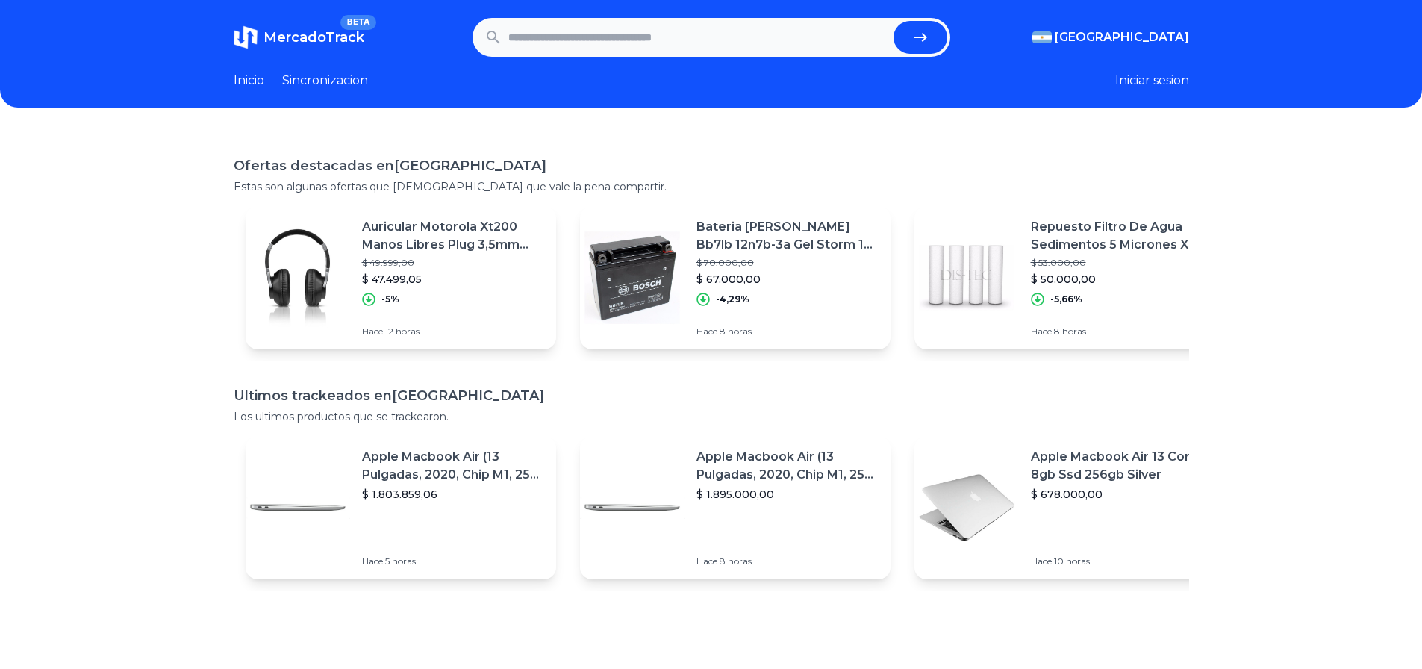 The height and width of the screenshot is (669, 1422). I want to click on p: Hace 10 horas, so click(1122, 561).